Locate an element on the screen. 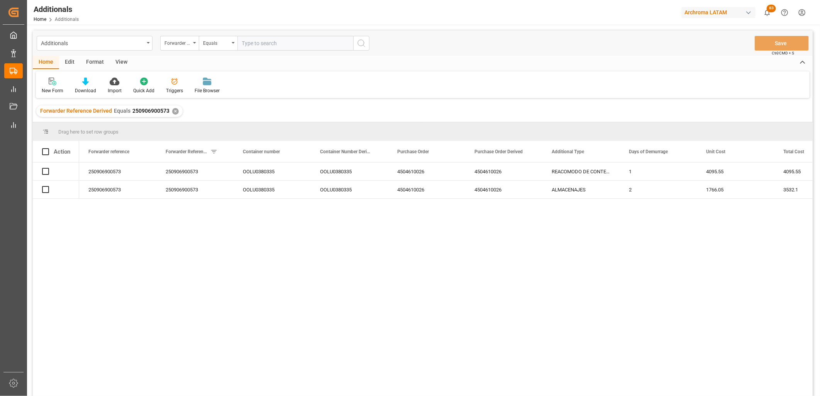 This screenshot has width=820, height=396. span: Container number is located at coordinates (261, 152).